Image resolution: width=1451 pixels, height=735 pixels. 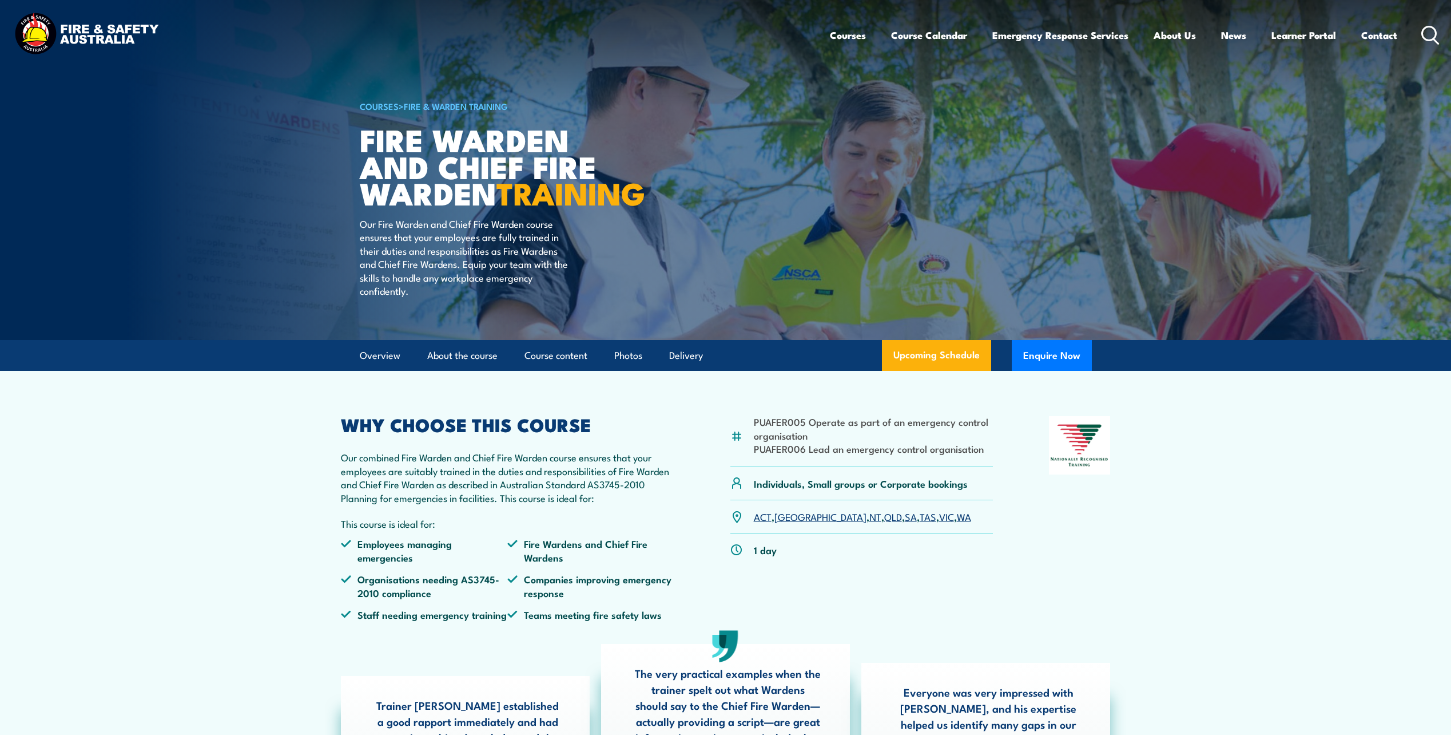 What do you see at coordinates (464, 257) in the screenshot?
I see `p: Our Fire Warden and Chief Fire Warden course ensures that your employees are fully trained in the...` at bounding box center [464, 257].